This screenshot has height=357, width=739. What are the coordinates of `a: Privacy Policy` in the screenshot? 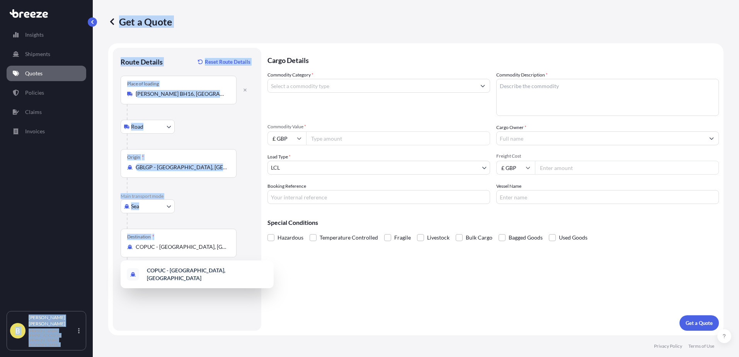 It's located at (668, 346).